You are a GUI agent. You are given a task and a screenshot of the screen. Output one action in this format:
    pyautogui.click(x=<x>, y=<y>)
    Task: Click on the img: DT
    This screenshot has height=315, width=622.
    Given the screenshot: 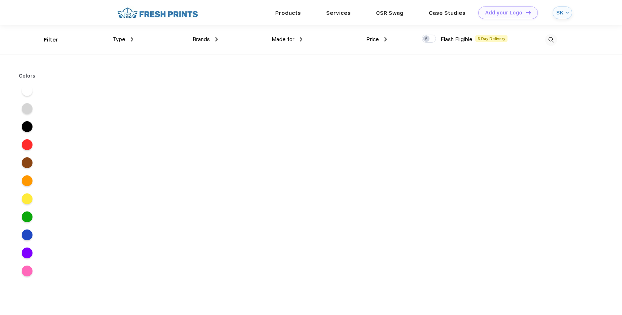 What is the action you would take?
    pyautogui.click(x=528, y=12)
    